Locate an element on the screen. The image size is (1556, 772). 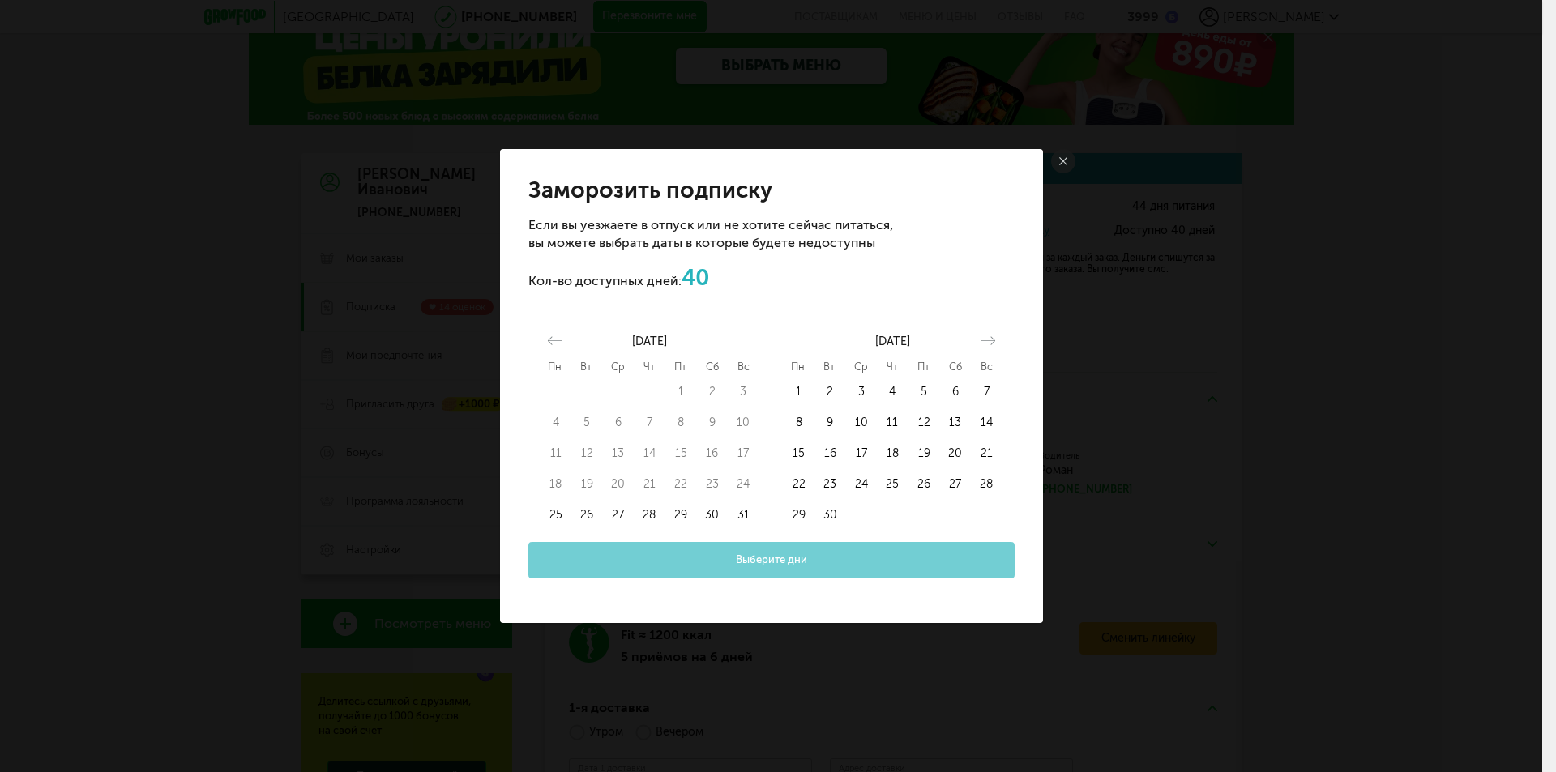
td: Not available. Saturday, August 2, 2025 is located at coordinates (711, 391).